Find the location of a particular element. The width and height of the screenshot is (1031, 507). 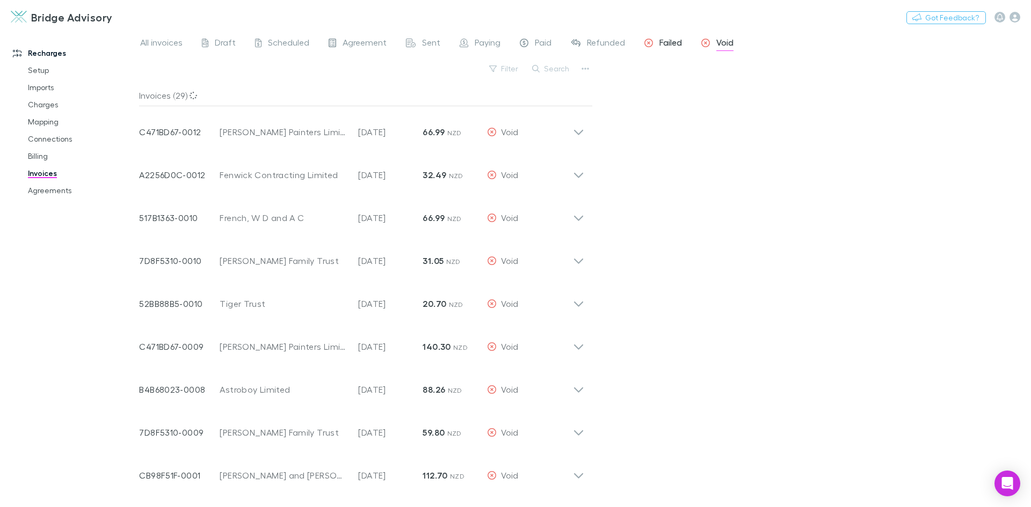

p: B4B68023-0008 is located at coordinates (179, 390).